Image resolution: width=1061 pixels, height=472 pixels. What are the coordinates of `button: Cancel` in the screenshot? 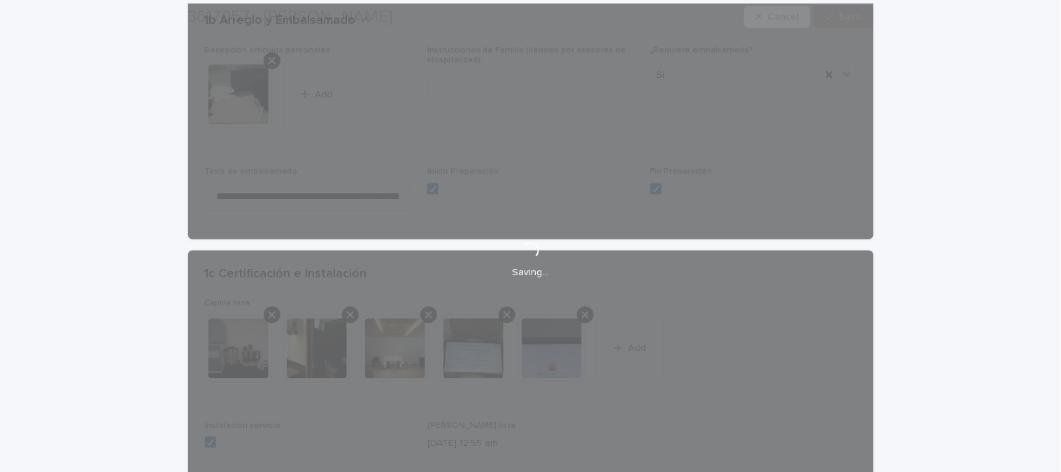 It's located at (778, 17).